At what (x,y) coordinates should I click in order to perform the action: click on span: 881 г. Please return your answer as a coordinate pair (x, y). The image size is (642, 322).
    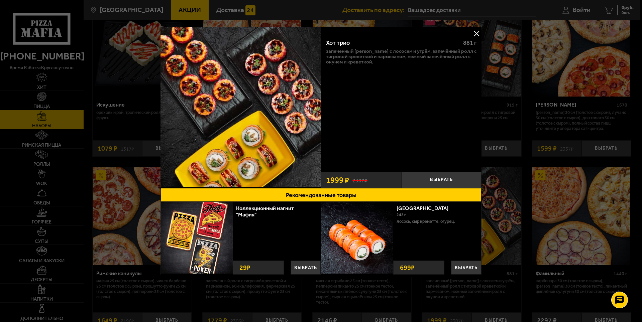
    Looking at the image, I should click on (470, 43).